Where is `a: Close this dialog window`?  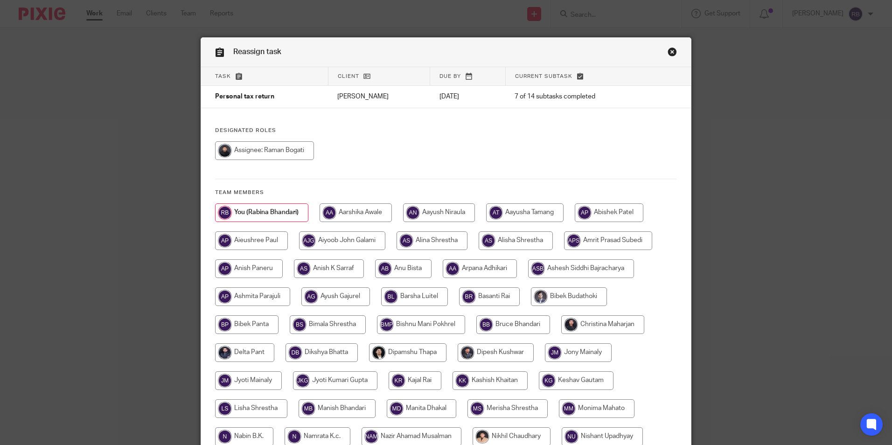 a: Close this dialog window is located at coordinates (672, 53).